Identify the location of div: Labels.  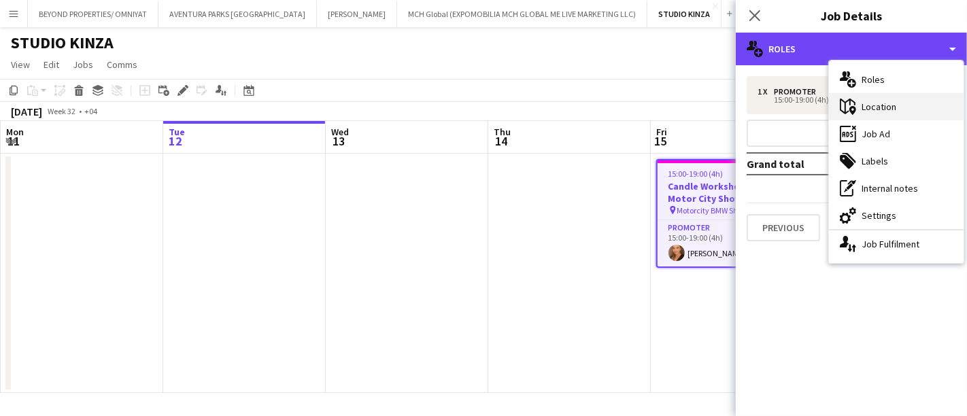
(896, 161).